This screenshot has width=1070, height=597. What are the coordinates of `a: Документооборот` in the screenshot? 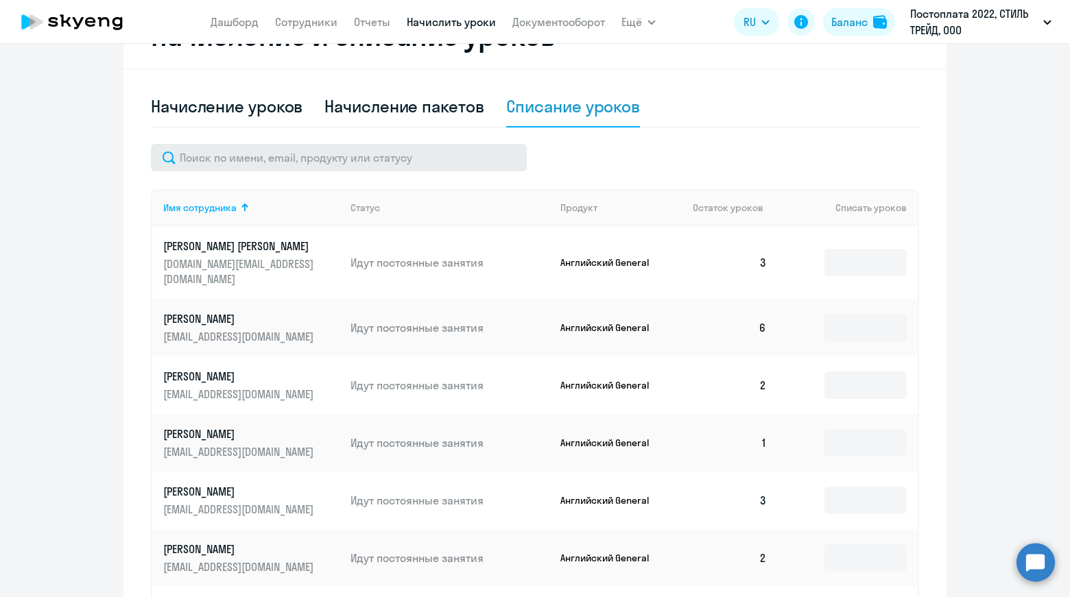 It's located at (558, 22).